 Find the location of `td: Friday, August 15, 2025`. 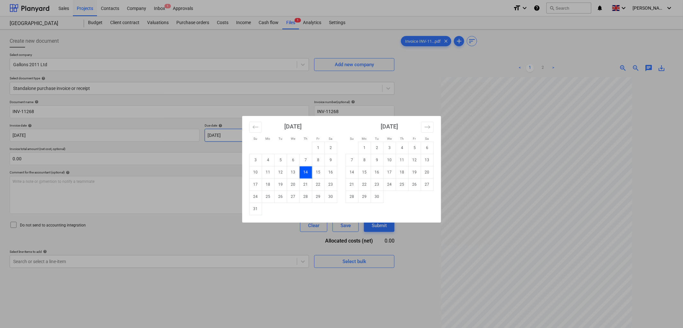

td: Friday, August 15, 2025 is located at coordinates (318, 172).